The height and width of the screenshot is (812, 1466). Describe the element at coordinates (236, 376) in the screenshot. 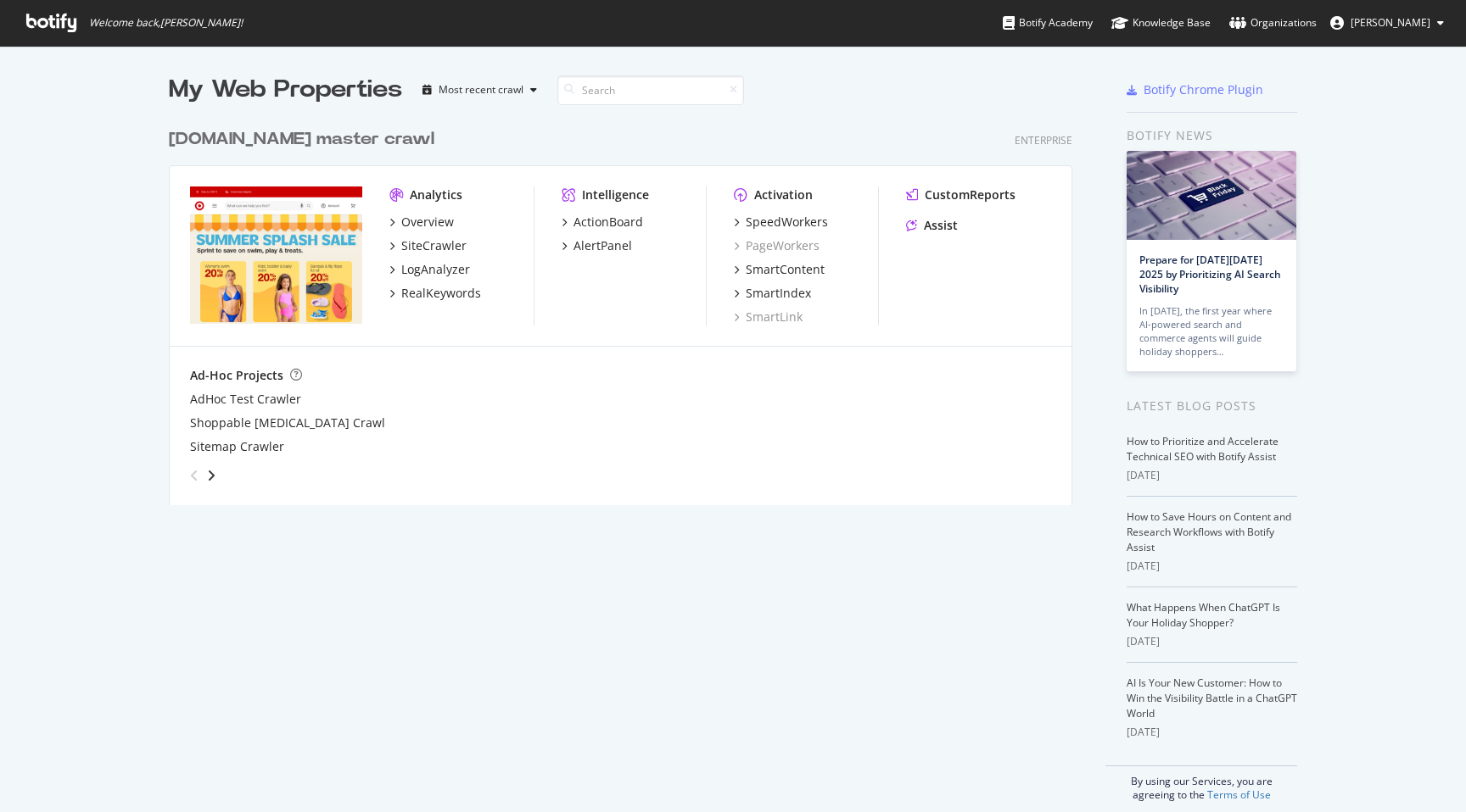

I see `div: Ad-Hoc Projects` at that location.